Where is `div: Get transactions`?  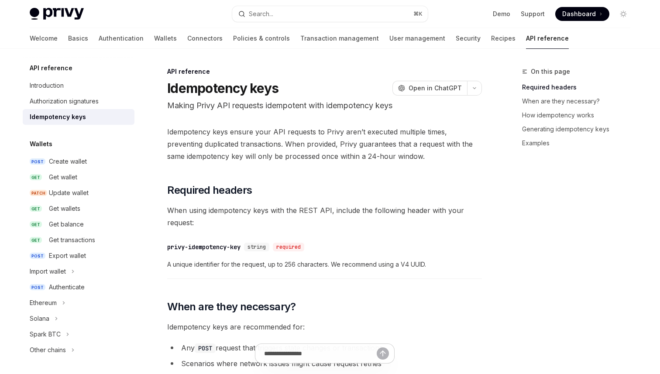
div: Get transactions is located at coordinates (72, 240).